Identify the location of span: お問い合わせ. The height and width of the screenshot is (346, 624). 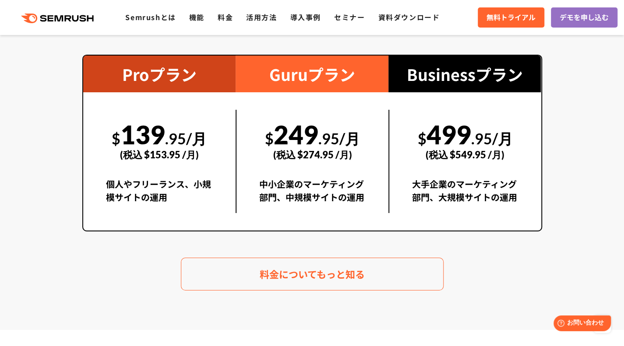
(39, 11).